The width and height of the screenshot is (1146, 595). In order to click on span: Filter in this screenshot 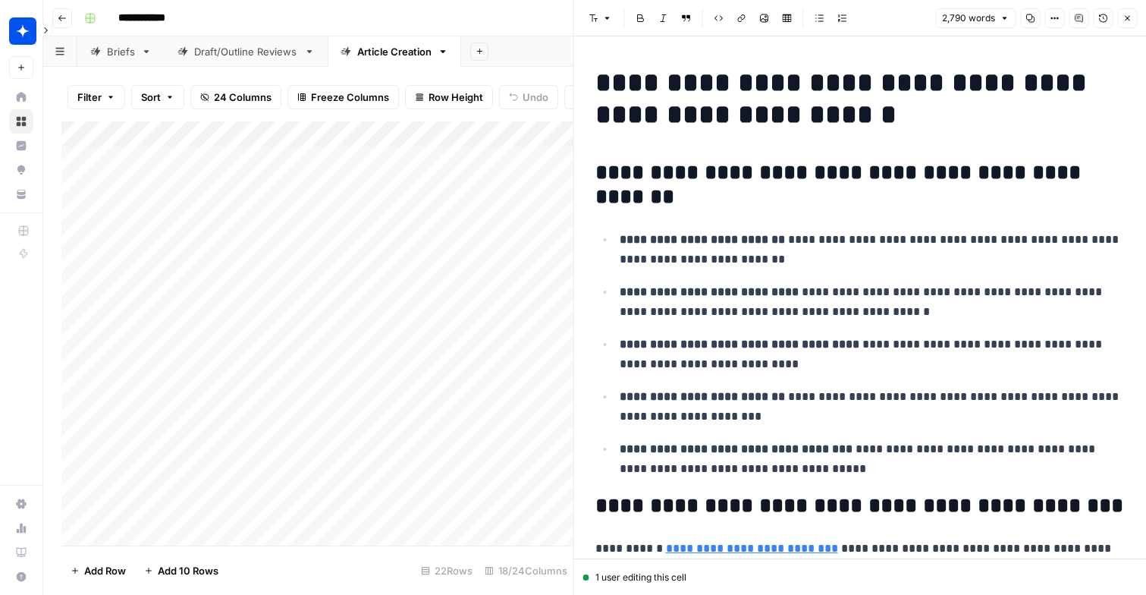, I will do `click(89, 97)`.